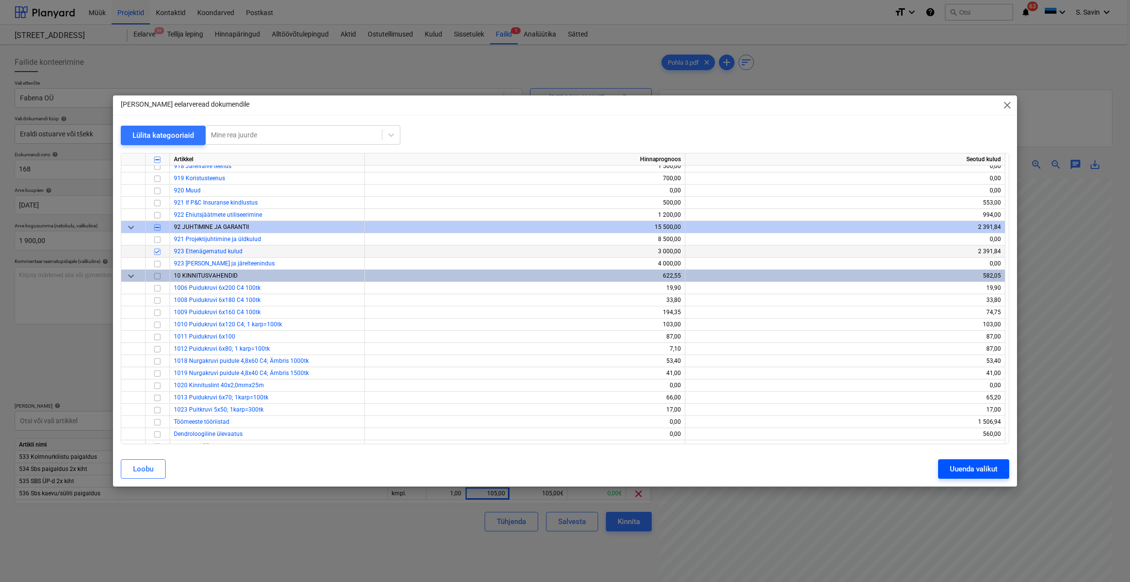 The width and height of the screenshot is (1130, 582). I want to click on span: 1011 Puidukruvi 6x100, so click(205, 337).